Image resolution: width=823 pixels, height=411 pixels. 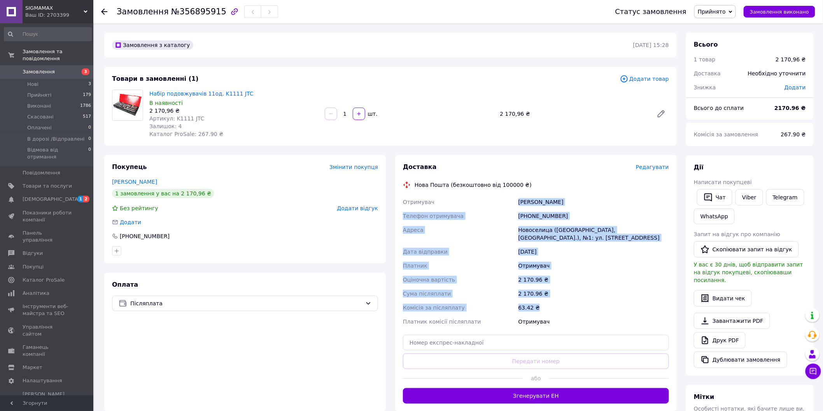 What do you see at coordinates (749, 198) in the screenshot?
I see `a: Viber` at bounding box center [749, 198].